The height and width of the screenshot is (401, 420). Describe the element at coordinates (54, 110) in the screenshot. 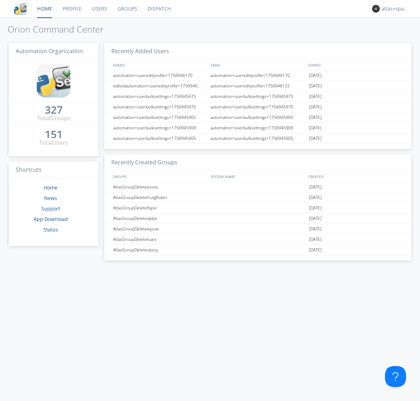

I see `div: 327` at that location.